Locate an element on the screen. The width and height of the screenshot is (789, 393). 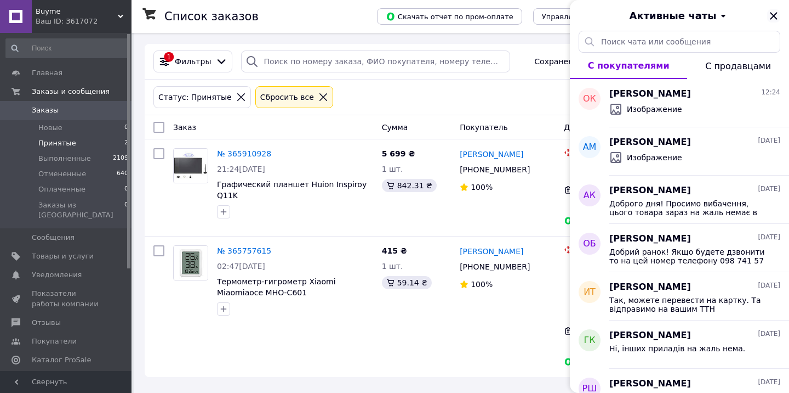
span: АМ is located at coordinates (590, 147).